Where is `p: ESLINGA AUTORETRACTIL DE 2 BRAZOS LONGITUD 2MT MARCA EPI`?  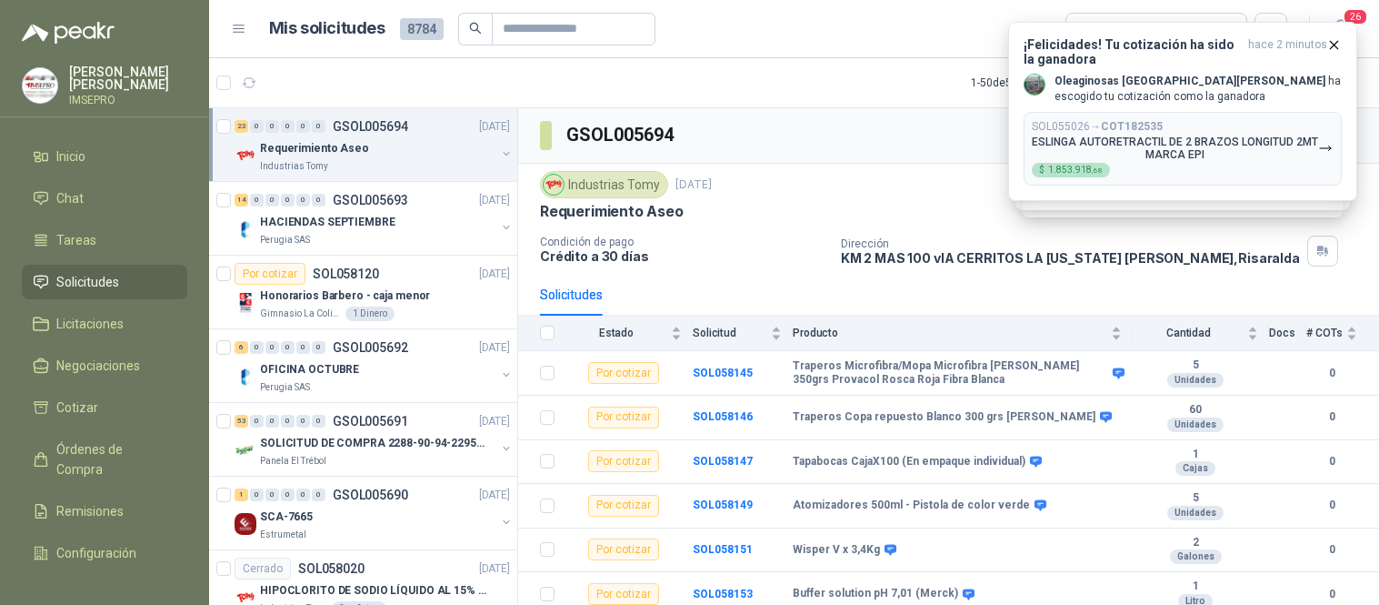 p: ESLINGA AUTORETRACTIL DE 2 BRAZOS LONGITUD 2MT MARCA EPI is located at coordinates (1175, 148).